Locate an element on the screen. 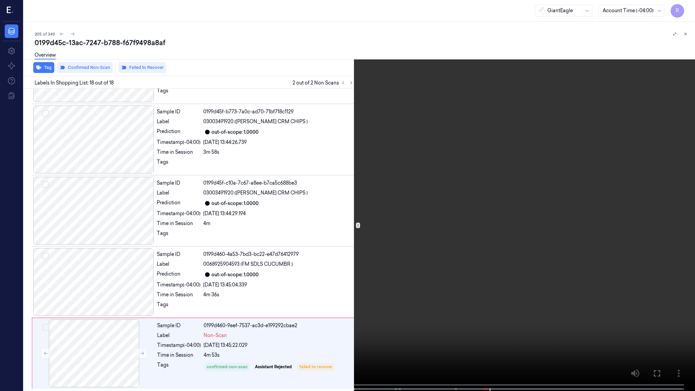  span: 205 of 349 is located at coordinates (45, 34).